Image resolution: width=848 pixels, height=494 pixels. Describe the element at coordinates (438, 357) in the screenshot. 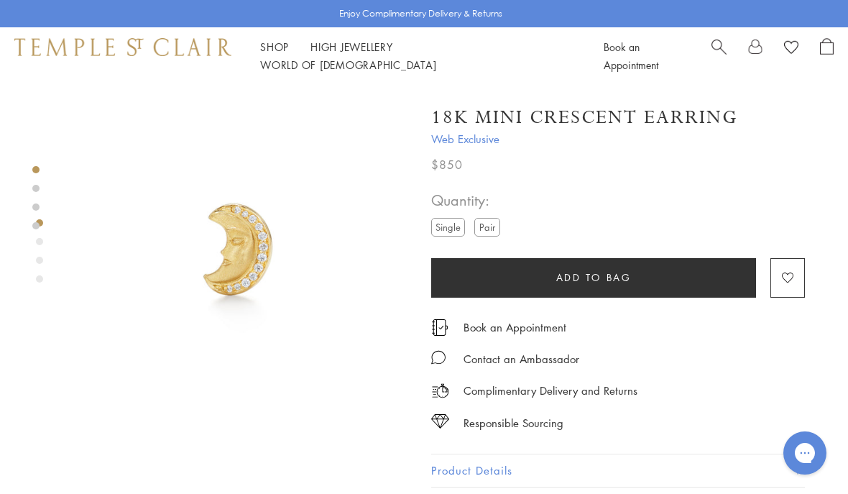

I see `img: MessageIcon-01_2.svg` at that location.